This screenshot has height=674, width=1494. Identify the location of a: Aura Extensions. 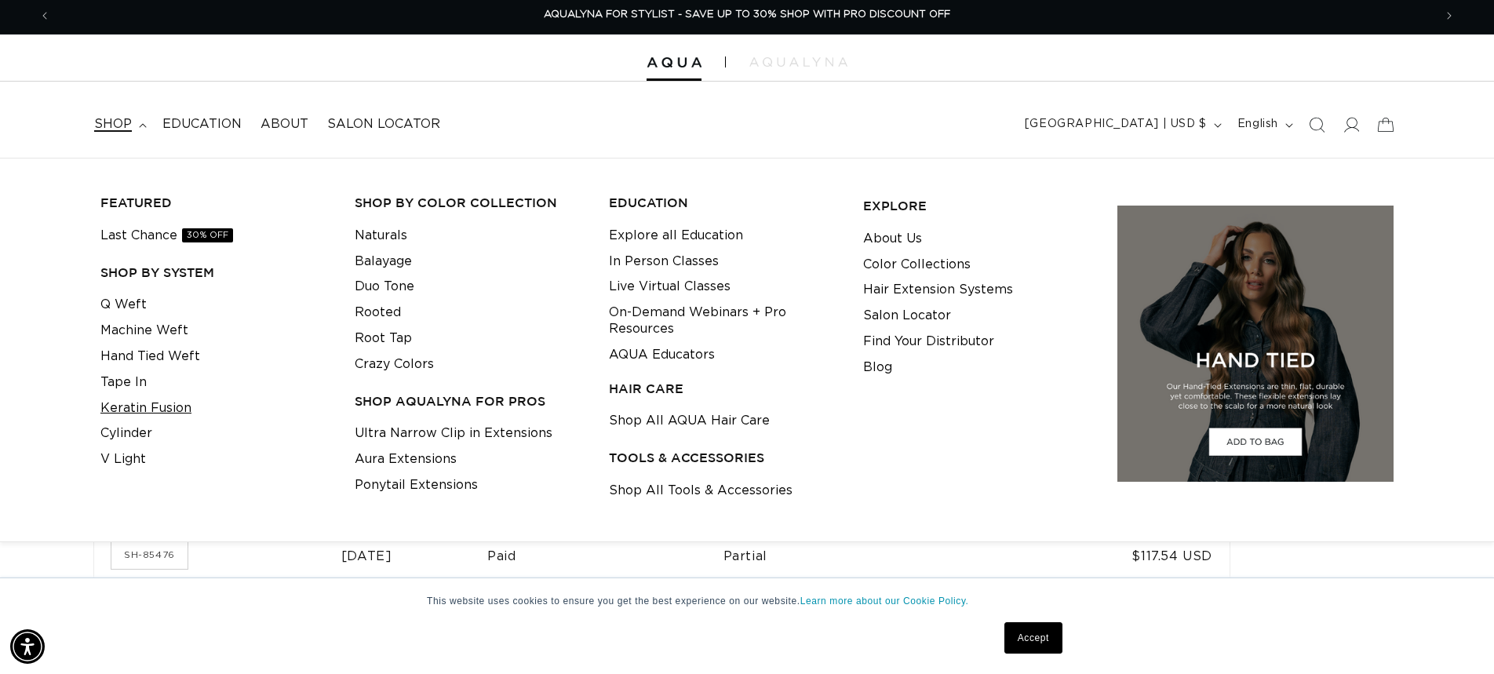
(406, 459).